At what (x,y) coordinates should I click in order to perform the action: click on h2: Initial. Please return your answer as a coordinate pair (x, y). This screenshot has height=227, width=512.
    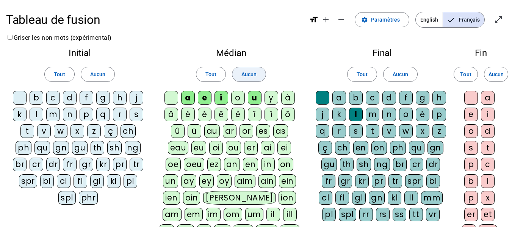
    Looking at the image, I should click on (80, 53).